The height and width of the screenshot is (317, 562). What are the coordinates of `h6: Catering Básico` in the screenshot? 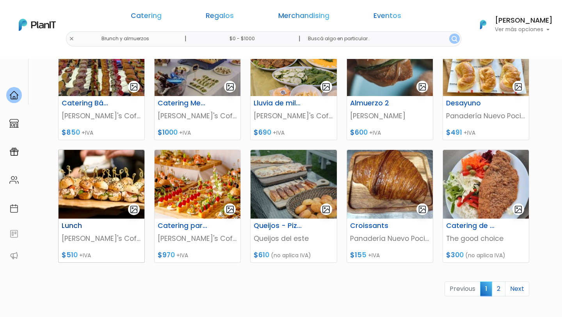 It's located at (87, 103).